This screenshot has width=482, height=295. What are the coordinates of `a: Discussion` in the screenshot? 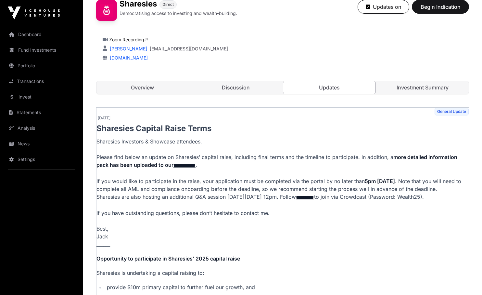 It's located at (236, 87).